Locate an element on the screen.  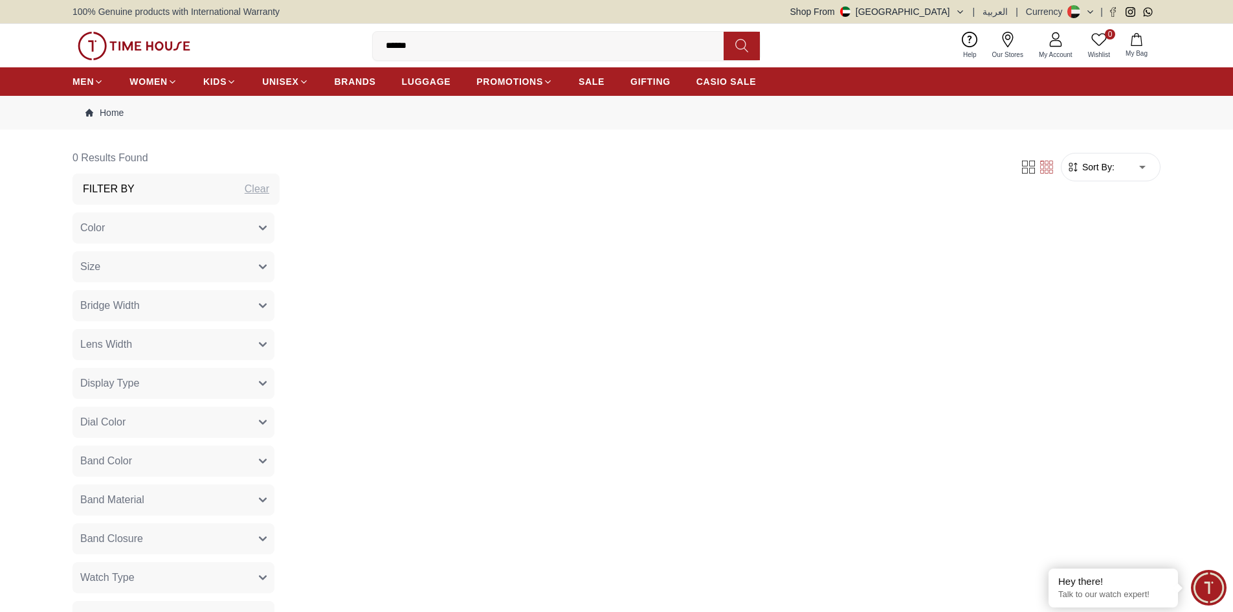
a: SALE is located at coordinates (591, 82).